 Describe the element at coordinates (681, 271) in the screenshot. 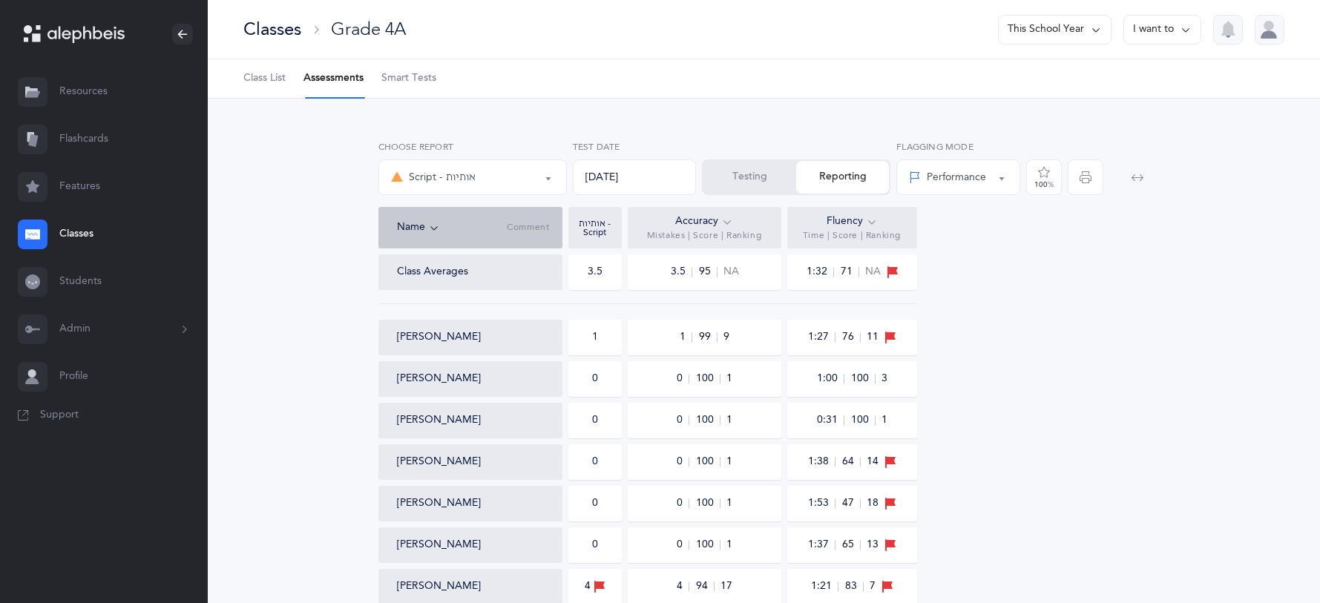

I see `span: 3.5` at that location.